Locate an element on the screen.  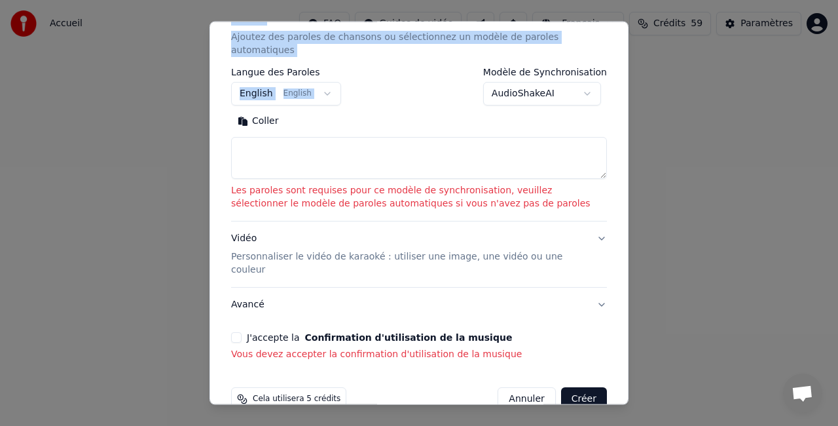
button: Avancé is located at coordinates (419, 305).